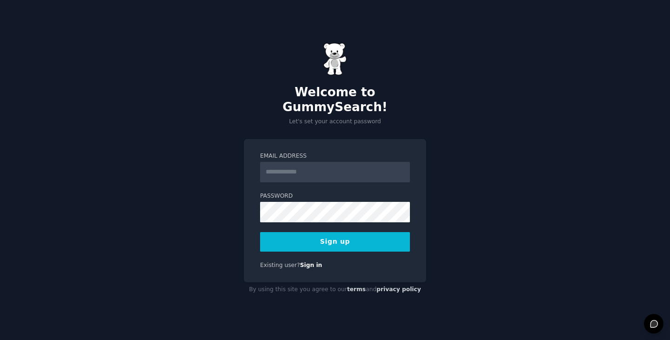 The height and width of the screenshot is (340, 670). Describe the element at coordinates (335, 156) in the screenshot. I see `label: Email Address` at that location.